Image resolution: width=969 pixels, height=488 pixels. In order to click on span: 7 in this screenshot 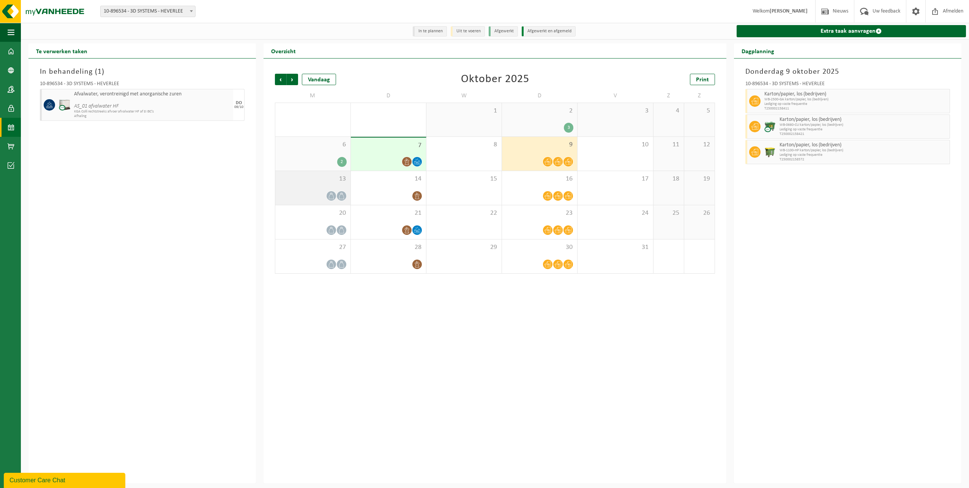, I will do `click(389, 145)`.